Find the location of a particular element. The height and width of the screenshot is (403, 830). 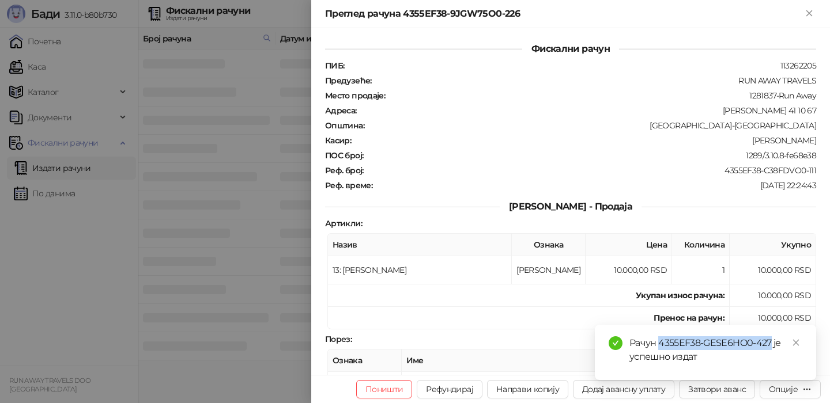

button: Додај авансну уплату is located at coordinates (623, 389).